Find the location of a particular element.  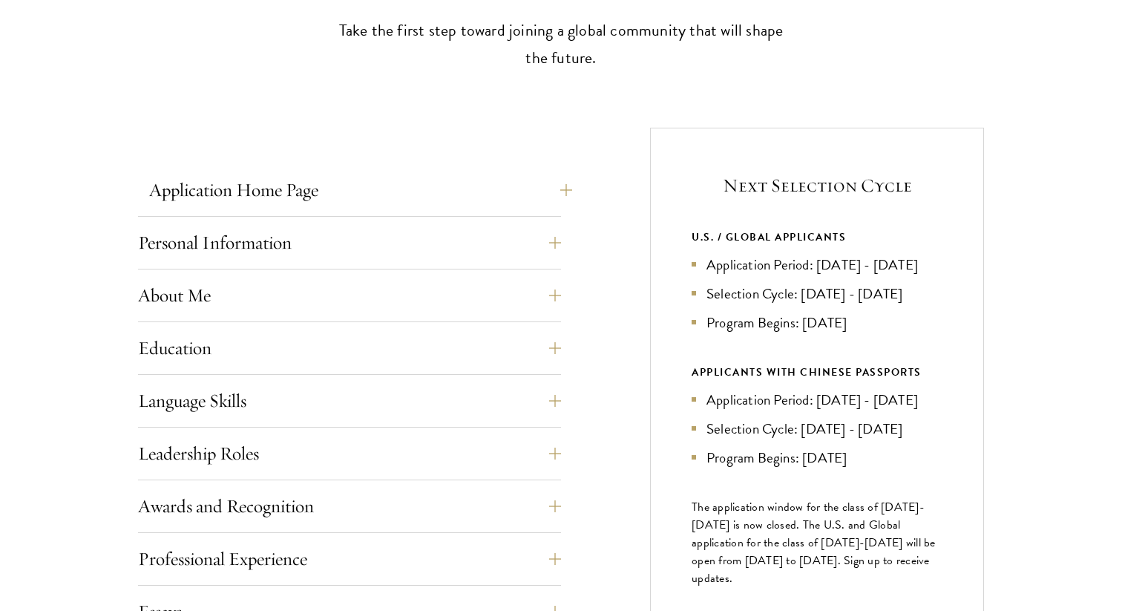

p: Take the first step toward joining a global community that will shape the future. is located at coordinates (561, 45).